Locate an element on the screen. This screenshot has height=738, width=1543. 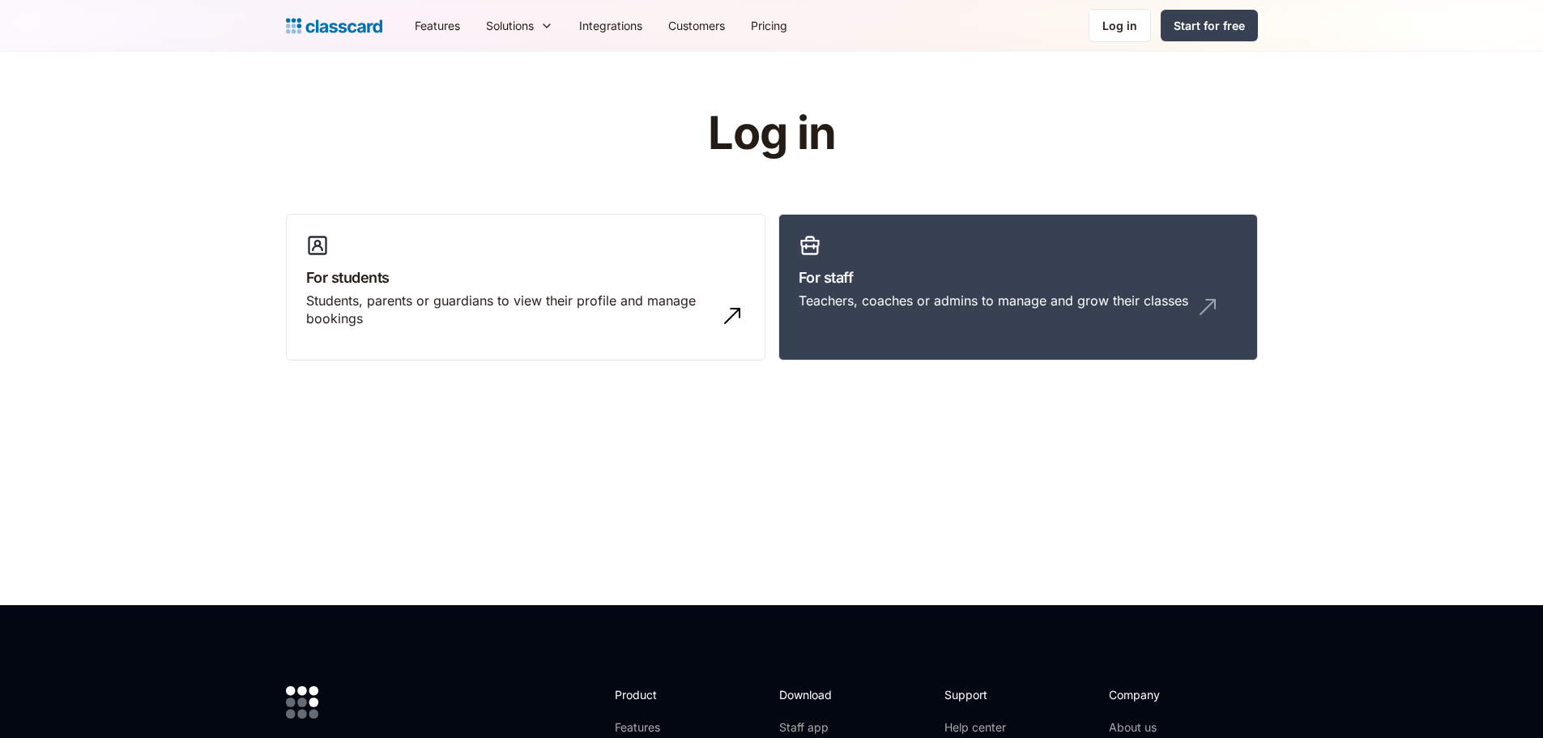
a: Help center is located at coordinates (977, 727).